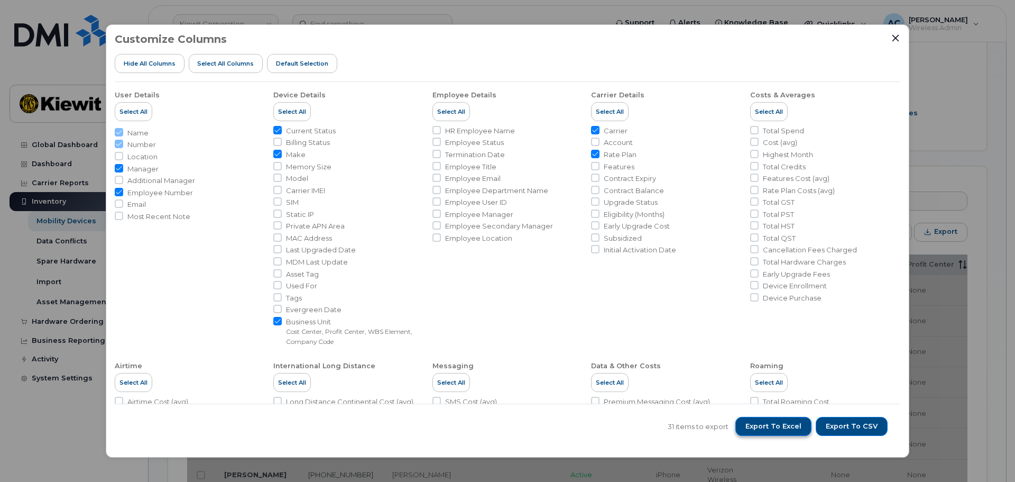 The width and height of the screenshot is (1015, 482). Describe the element at coordinates (804, 262) in the screenshot. I see `span: Total Hardware Charges` at that location.